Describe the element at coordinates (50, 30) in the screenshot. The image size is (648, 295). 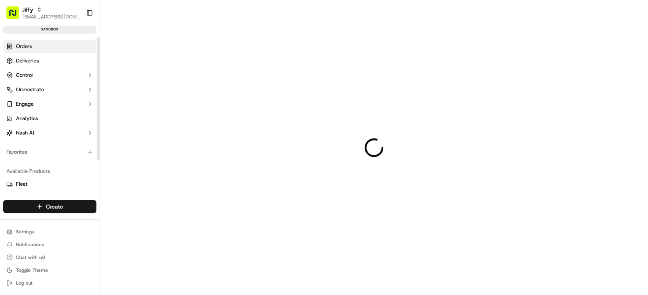
I see `div: sandbox` at that location.